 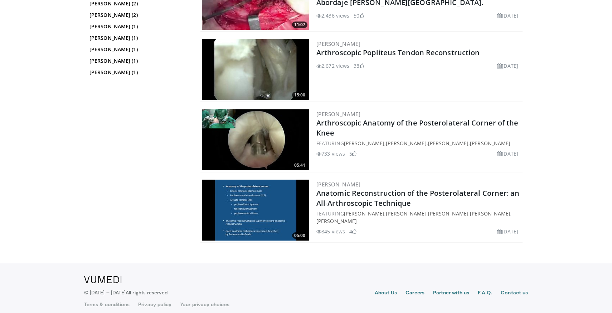 What do you see at coordinates (418, 198) in the screenshot?
I see `a: Anatomic Reconstruction of the Posterolateral Corner: an All-Arthroscopic Technique` at bounding box center [418, 198].